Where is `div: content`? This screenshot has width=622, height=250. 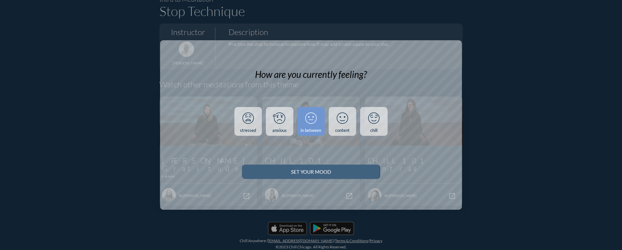 div: content is located at coordinates (342, 131).